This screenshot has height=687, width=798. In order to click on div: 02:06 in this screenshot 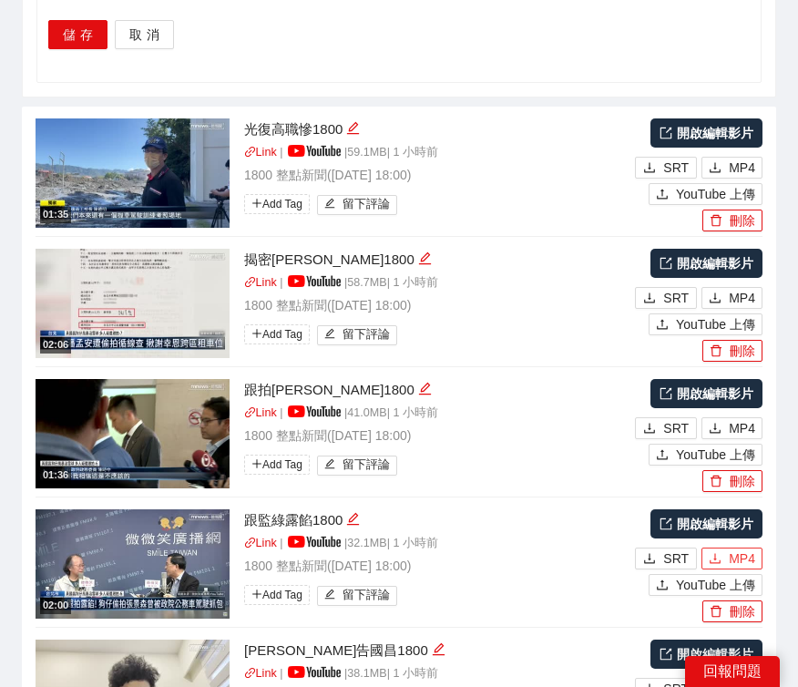, I will do `click(56, 344)`.